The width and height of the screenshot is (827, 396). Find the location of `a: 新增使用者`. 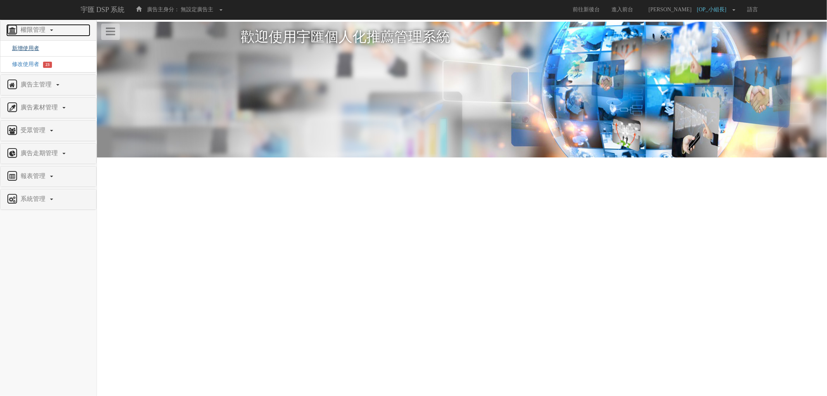

a: 新增使用者 is located at coordinates (22, 48).